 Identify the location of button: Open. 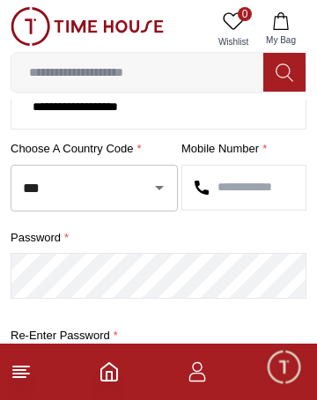
(159, 188).